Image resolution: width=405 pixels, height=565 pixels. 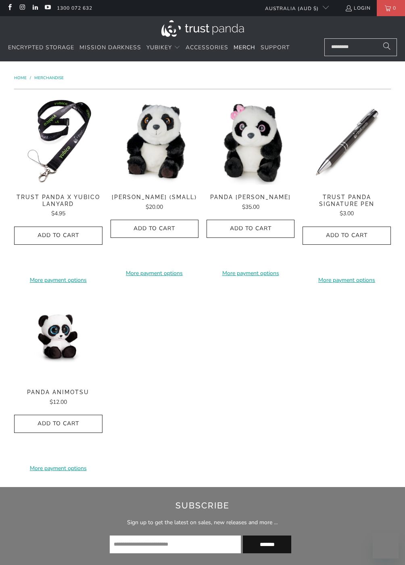 I want to click on span: $3.00, so click(x=347, y=213).